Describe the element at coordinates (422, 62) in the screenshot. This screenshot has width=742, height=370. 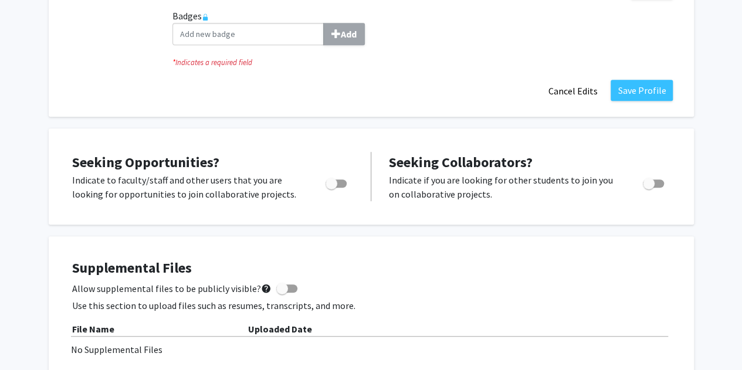
I see `i: Indicates a required field` at that location.